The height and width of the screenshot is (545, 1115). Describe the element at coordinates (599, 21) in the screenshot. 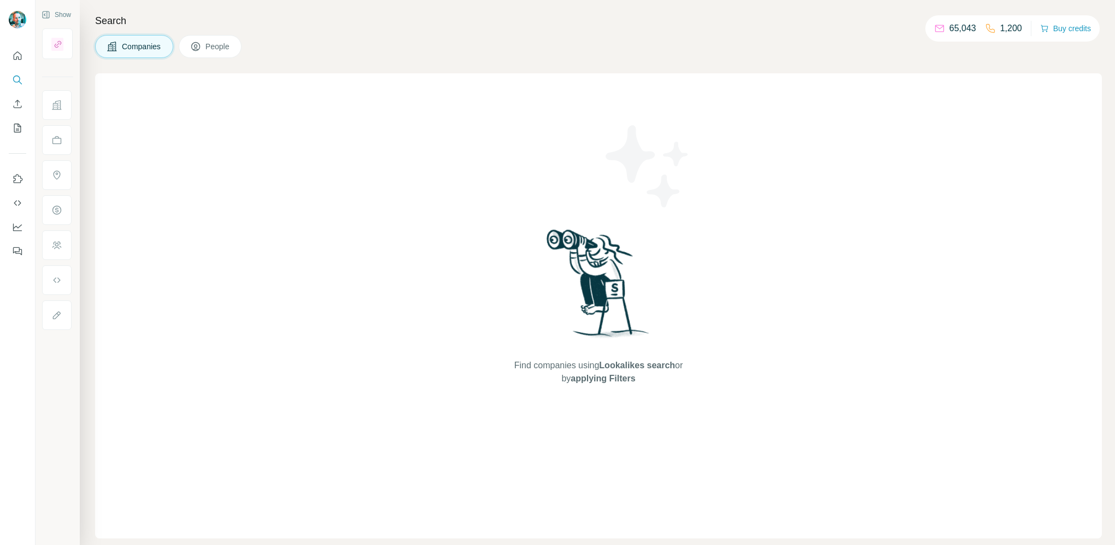

I see `h4: Search` at that location.